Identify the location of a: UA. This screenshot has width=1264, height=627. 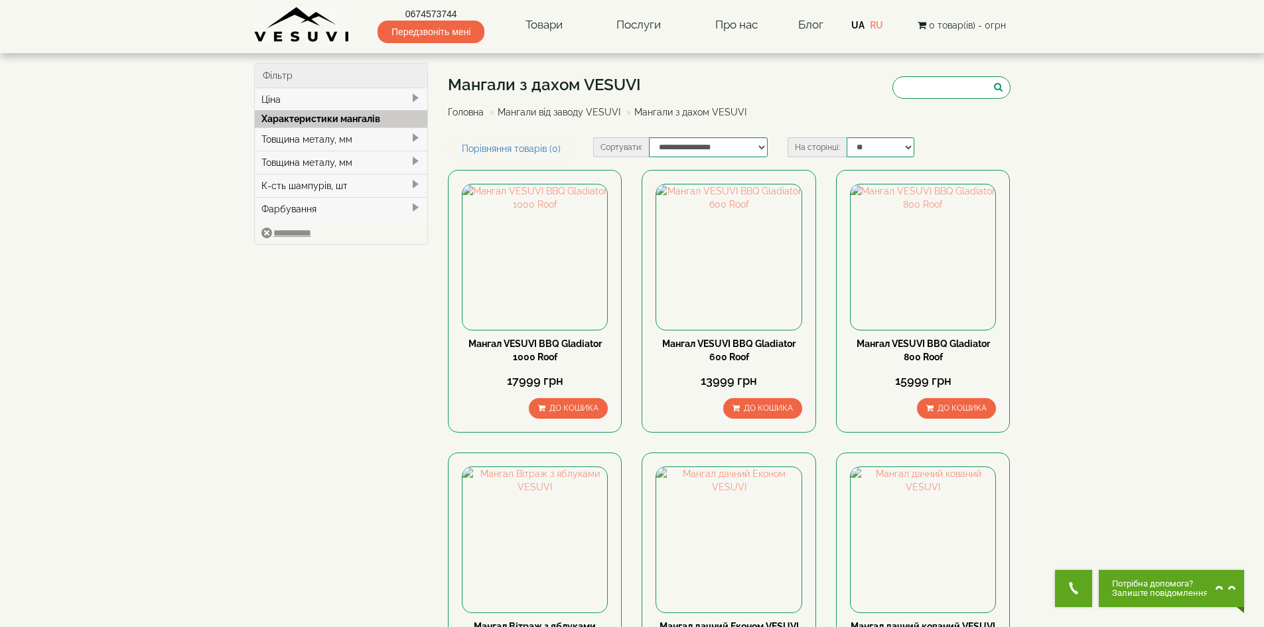
(858, 25).